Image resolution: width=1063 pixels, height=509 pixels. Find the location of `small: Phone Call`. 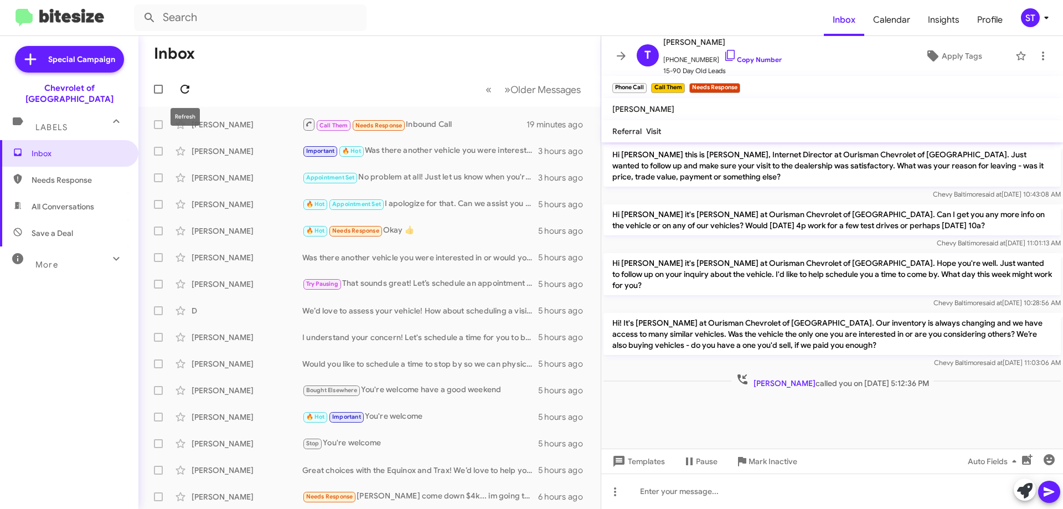

small: Phone Call is located at coordinates (629, 88).